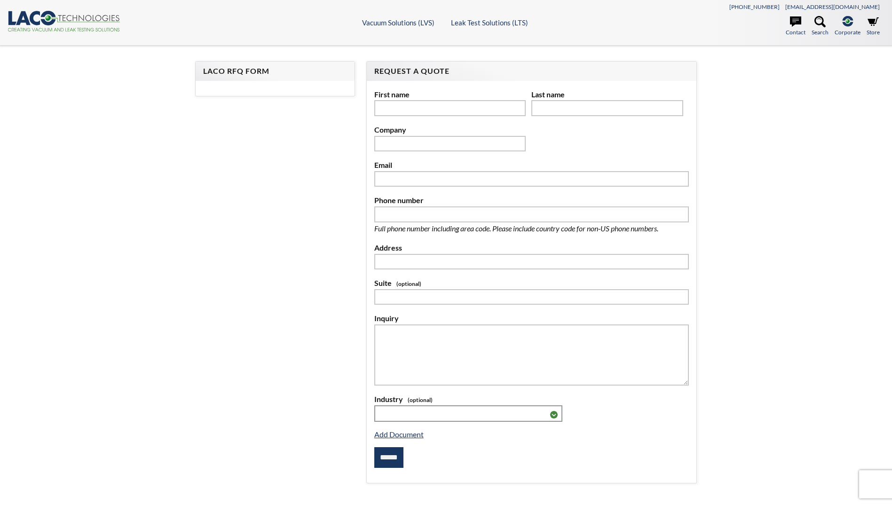 The width and height of the screenshot is (892, 505). I want to click on label: First name, so click(450, 95).